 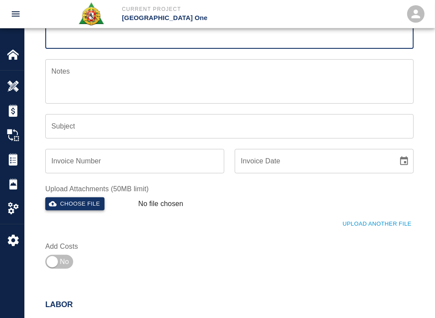 I want to click on button: Choose date, so click(x=404, y=161).